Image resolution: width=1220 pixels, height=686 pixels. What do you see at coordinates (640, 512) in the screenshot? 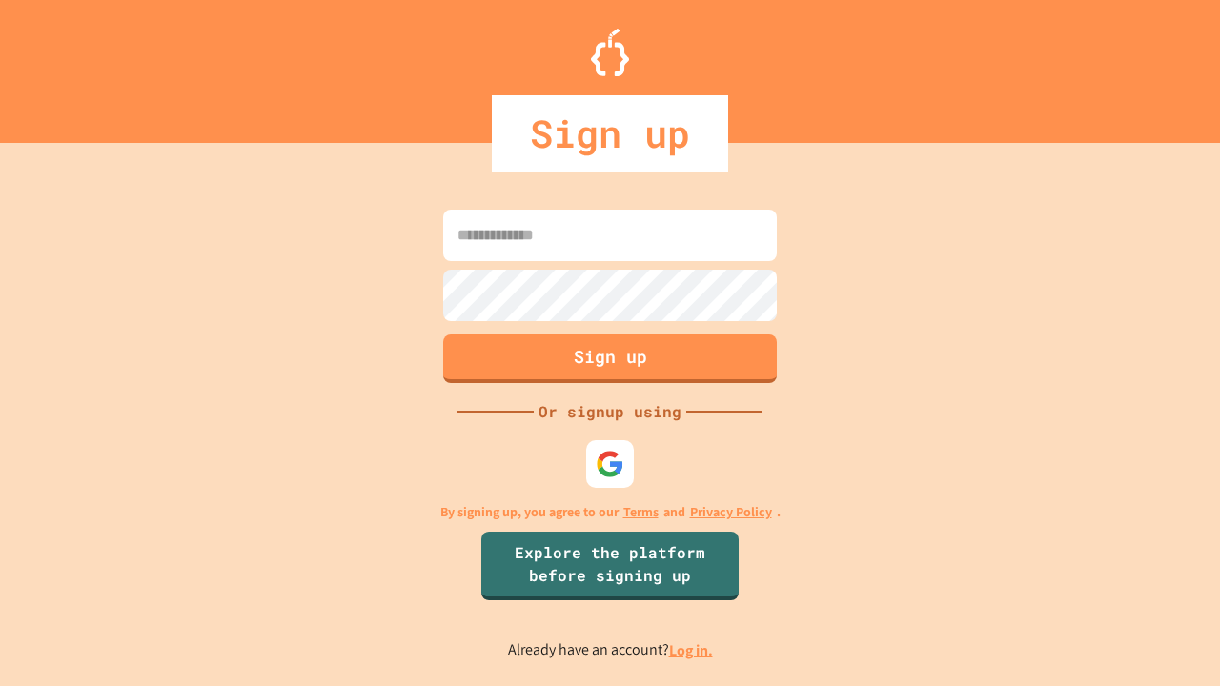
I see `a: Terms` at bounding box center [640, 512].